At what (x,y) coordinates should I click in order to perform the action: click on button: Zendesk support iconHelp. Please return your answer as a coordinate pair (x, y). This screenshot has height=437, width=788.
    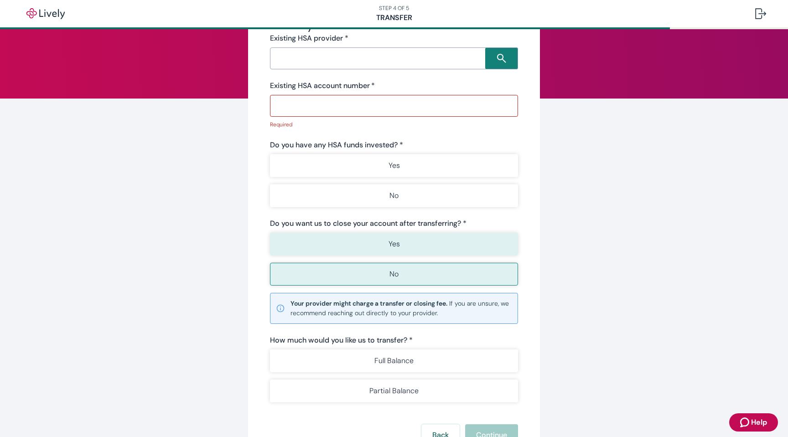
    Looking at the image, I should click on (754, 422).